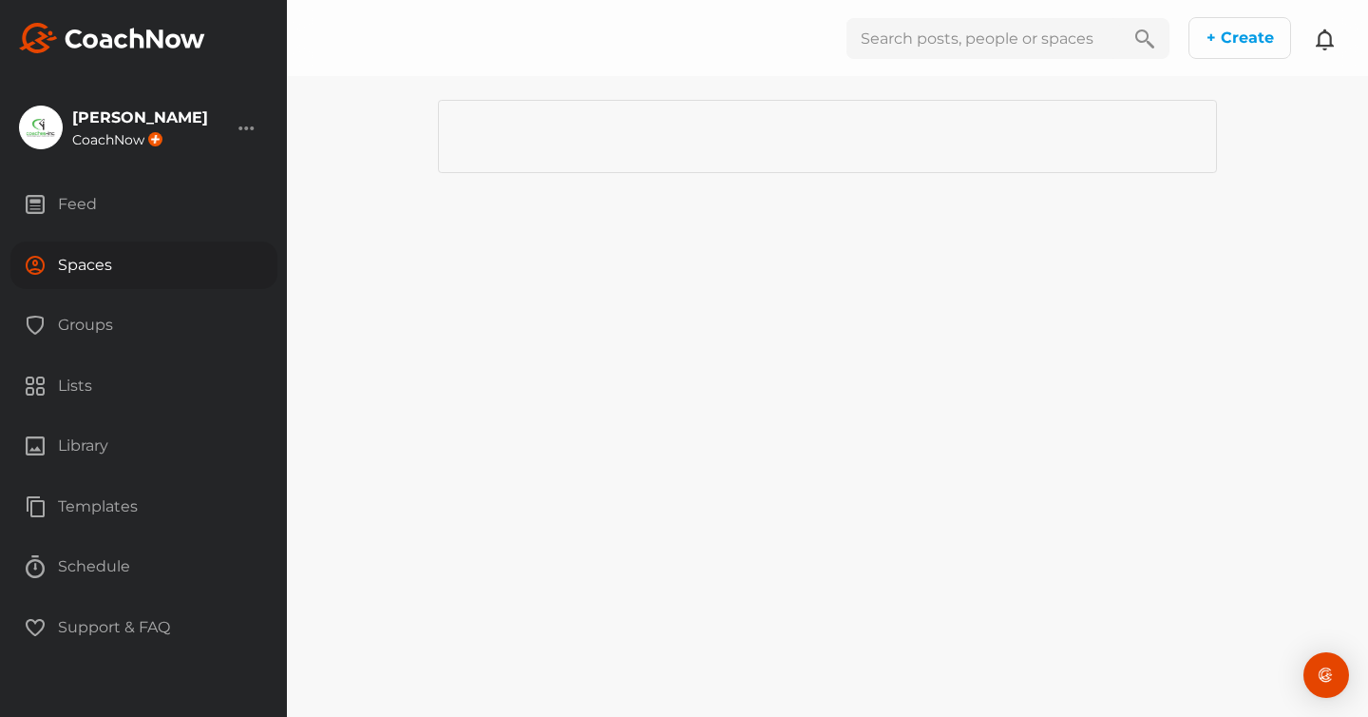 The image size is (1368, 717). Describe the element at coordinates (143, 452) in the screenshot. I see `a: Library` at that location.